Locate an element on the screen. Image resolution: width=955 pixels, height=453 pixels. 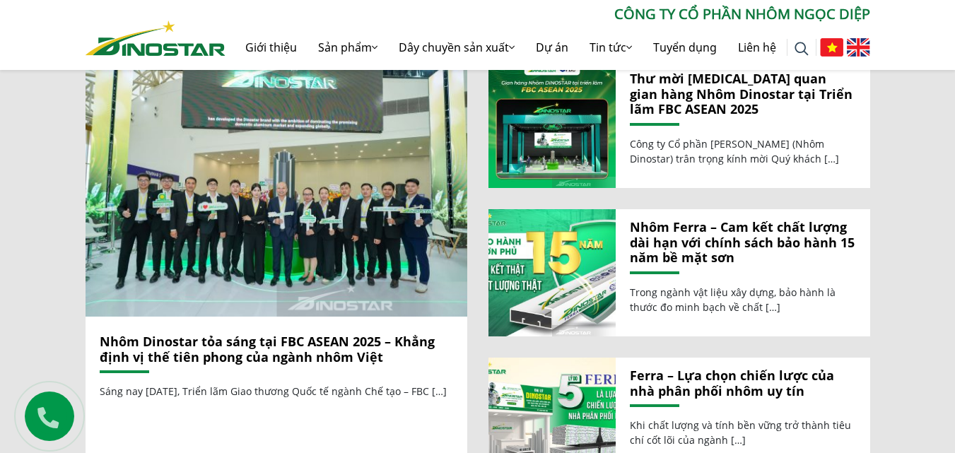
a: Nhôm Dinostar is located at coordinates (155, 36).